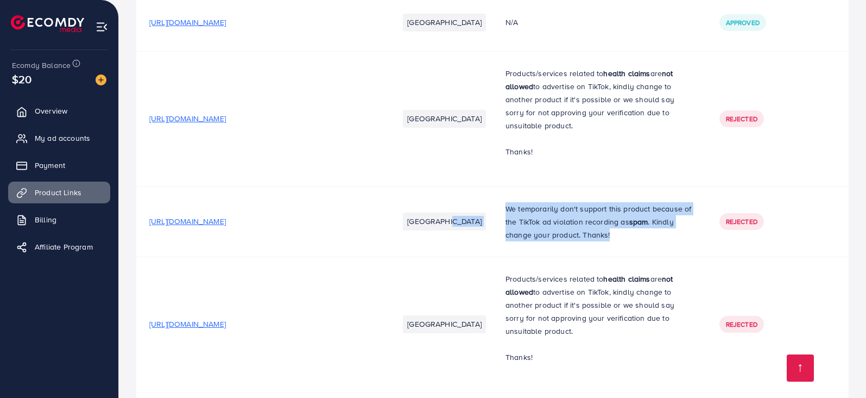 The width and height of the screenshot is (866, 398). I want to click on span: Approved, so click(743, 22).